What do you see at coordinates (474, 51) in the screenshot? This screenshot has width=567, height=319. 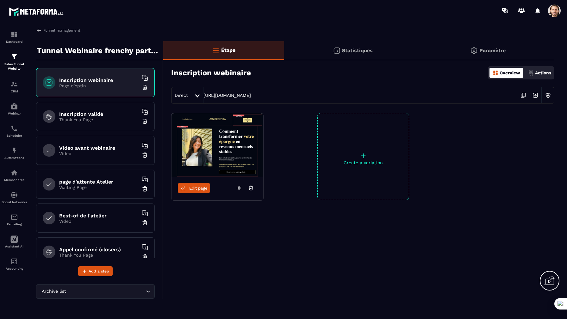 I see `img: setting-gr.5f69749f.svg` at bounding box center [474, 51].